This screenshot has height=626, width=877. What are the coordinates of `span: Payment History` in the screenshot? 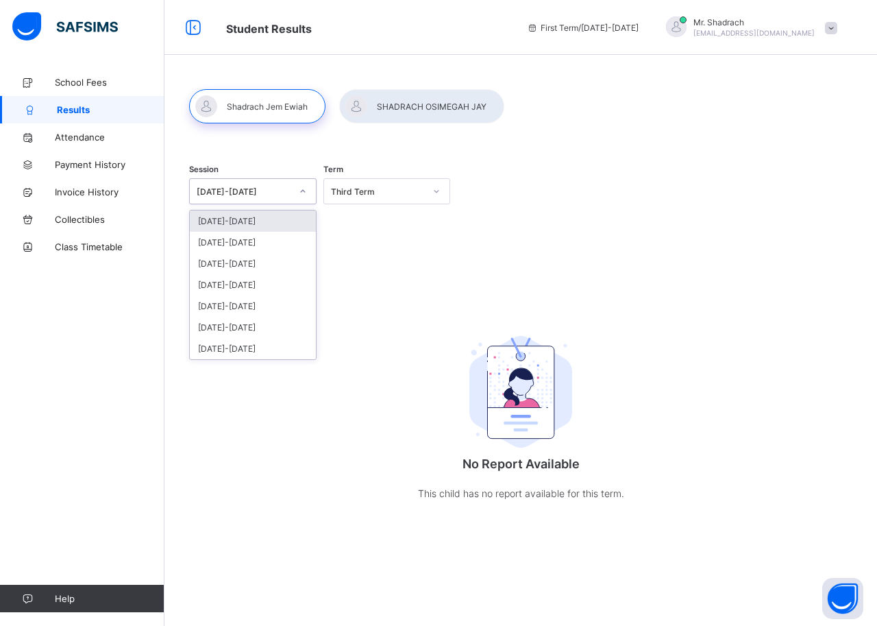 It's located at (110, 164).